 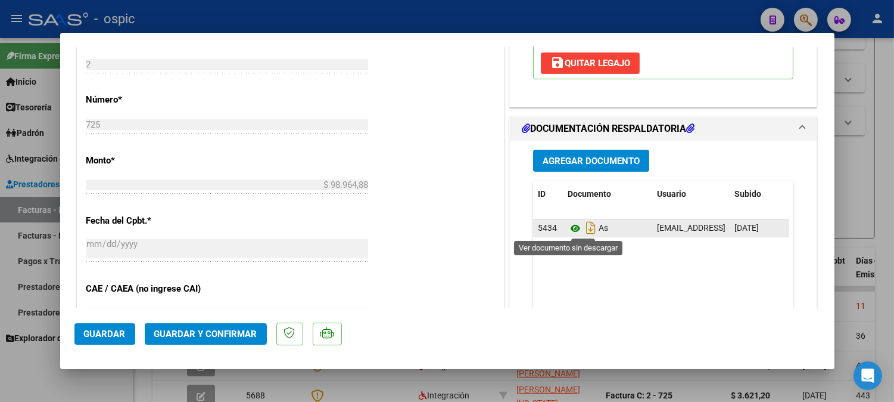 What do you see at coordinates (206, 334) in the screenshot?
I see `button: Guardar y Confirmar` at bounding box center [206, 334].